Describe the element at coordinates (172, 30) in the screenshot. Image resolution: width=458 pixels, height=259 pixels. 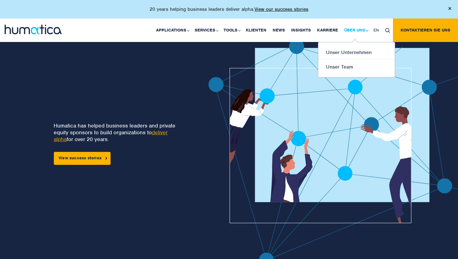
I see `a: Applications` at that location.